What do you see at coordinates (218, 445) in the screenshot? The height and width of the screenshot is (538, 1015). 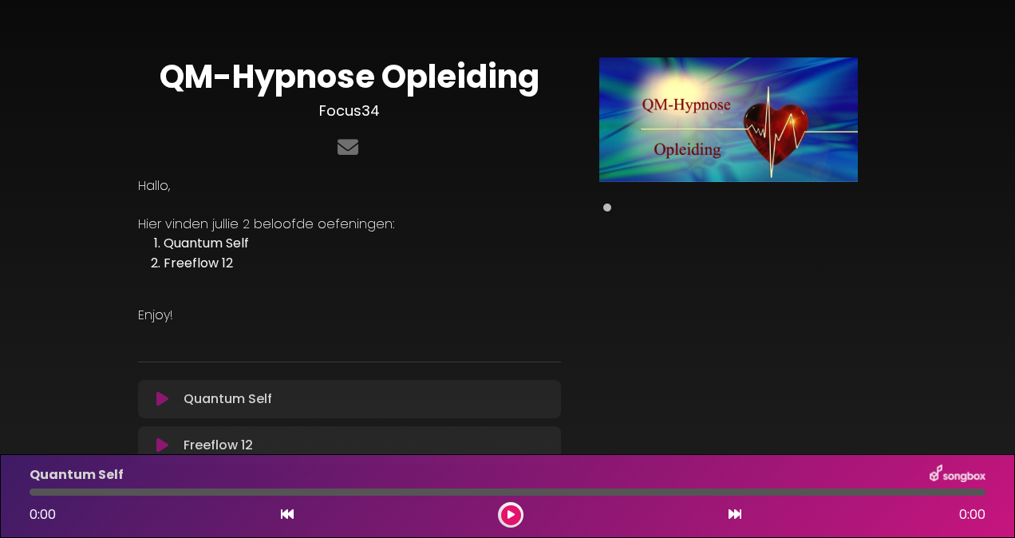 I see `p: Freeflow 12` at bounding box center [218, 445].